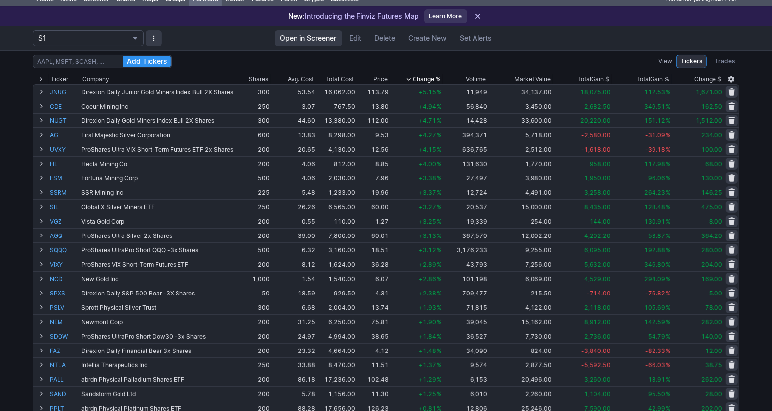 The height and width of the screenshot is (411, 772). I want to click on span: -31.09, so click(655, 135).